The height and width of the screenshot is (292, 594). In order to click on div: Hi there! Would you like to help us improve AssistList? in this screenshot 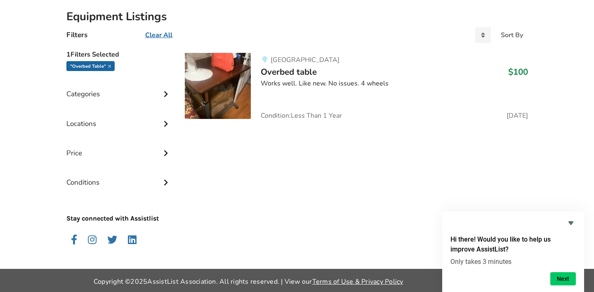, I will do `click(513, 251)`.